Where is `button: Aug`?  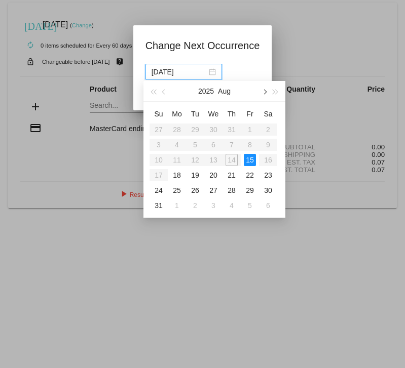 button: Aug is located at coordinates (224, 91).